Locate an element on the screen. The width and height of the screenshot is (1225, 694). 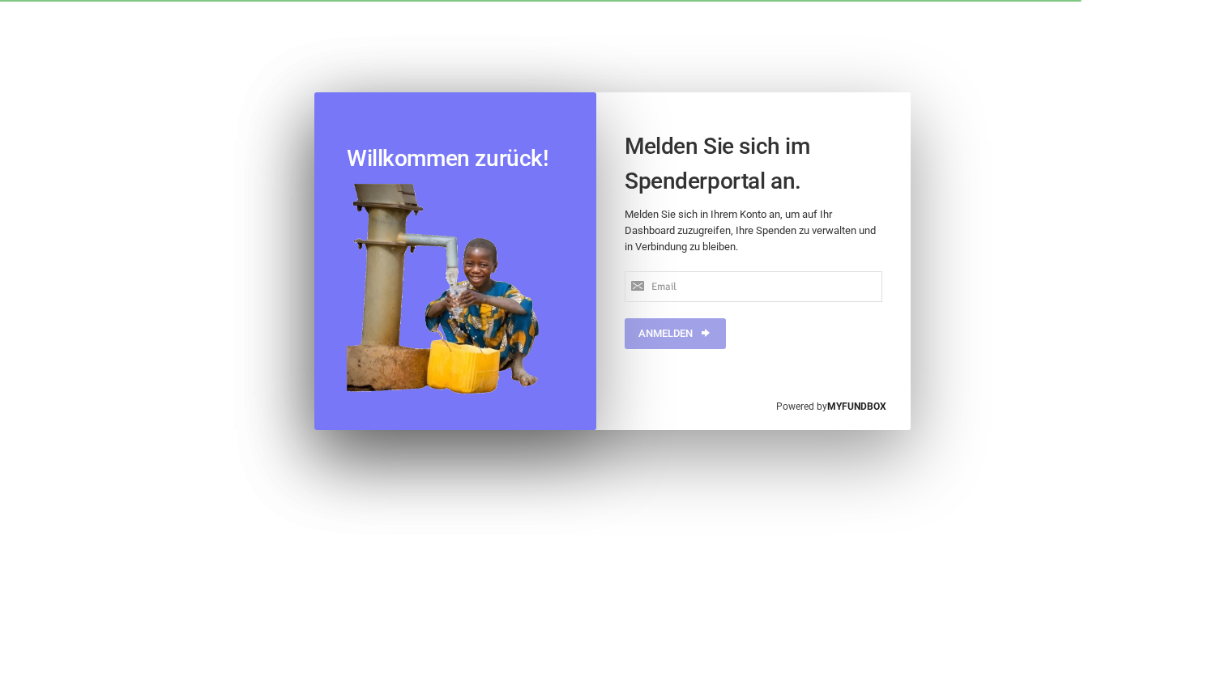
span: Melden Sie sich in Ihrem Konto an, um auf Ihr Dashboard zuzugreifen, Ihre Spenden zu verwalten un... is located at coordinates (750, 230).